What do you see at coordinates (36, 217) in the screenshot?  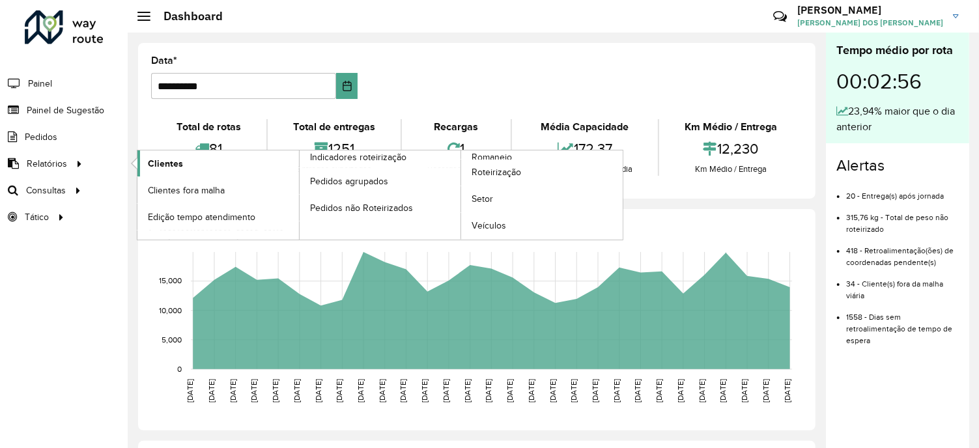 I see `span: Tático` at bounding box center [36, 217].